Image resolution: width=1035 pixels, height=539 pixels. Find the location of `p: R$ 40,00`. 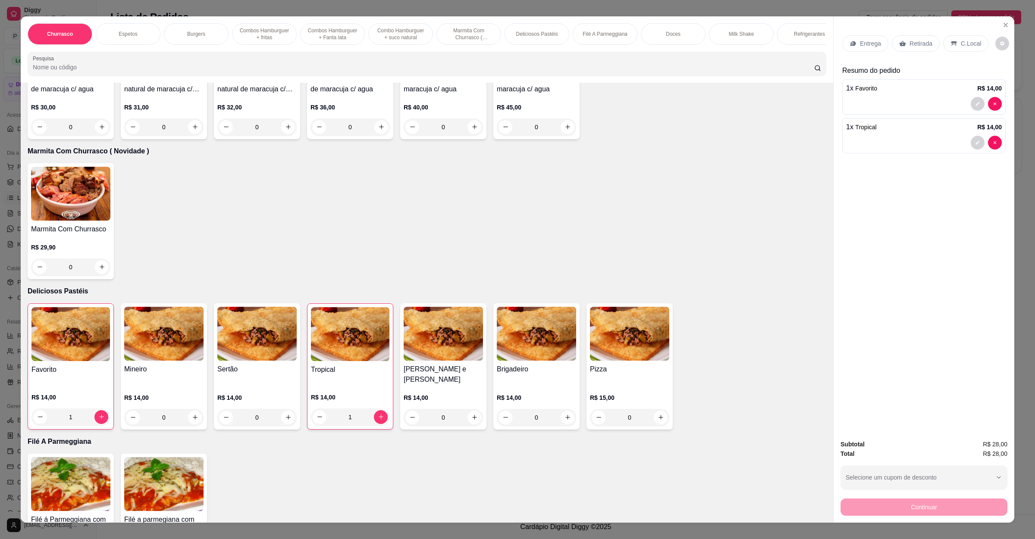

p: R$ 40,00 is located at coordinates (443, 107).